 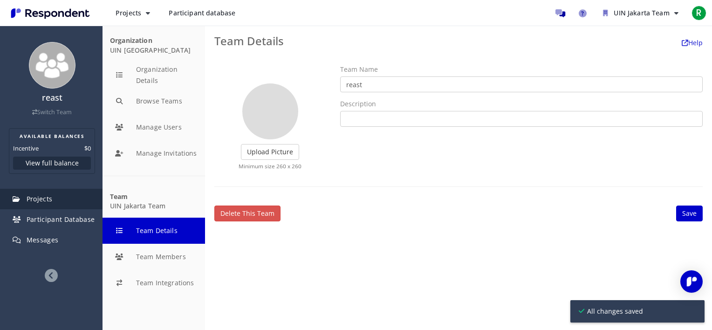 I want to click on span: All changes saved, so click(x=640, y=311).